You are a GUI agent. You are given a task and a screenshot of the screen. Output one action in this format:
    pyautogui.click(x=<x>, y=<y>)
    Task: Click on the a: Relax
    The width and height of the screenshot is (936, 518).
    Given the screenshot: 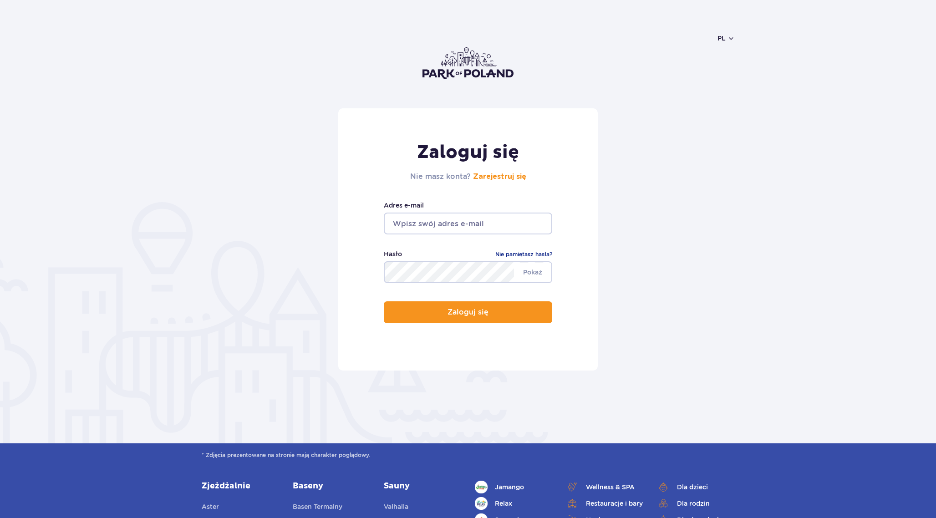 What is the action you would take?
    pyautogui.click(x=514, y=504)
    